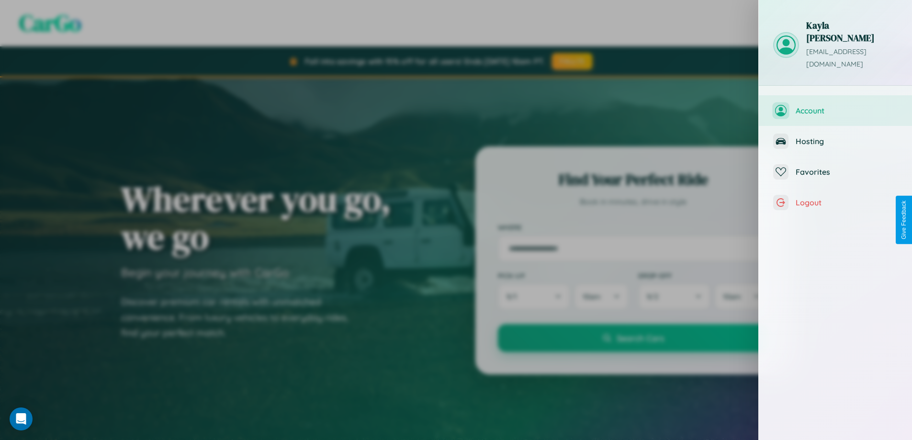 The image size is (912, 440). I want to click on button: Logout, so click(835, 203).